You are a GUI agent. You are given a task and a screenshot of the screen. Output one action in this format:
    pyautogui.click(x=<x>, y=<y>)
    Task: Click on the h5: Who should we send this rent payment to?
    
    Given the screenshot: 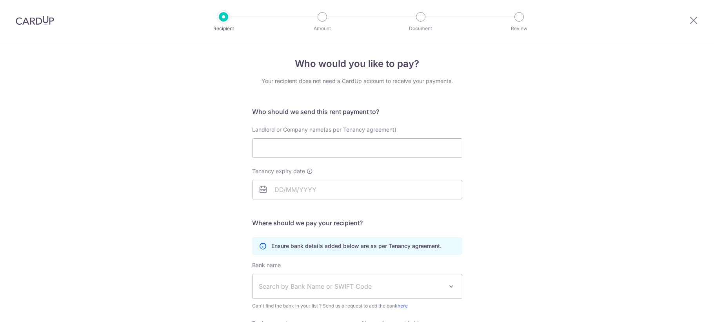 What is the action you would take?
    pyautogui.click(x=357, y=112)
    